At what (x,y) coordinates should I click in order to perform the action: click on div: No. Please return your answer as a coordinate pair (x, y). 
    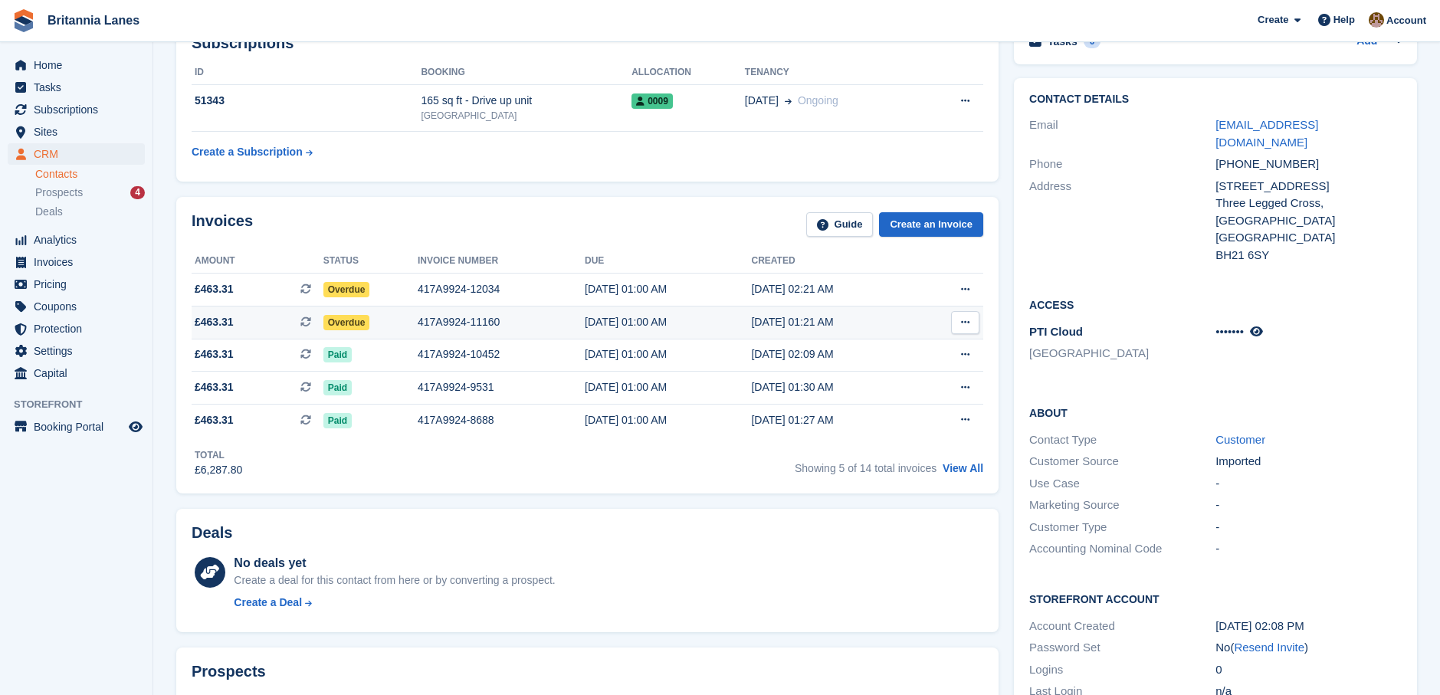
    Looking at the image, I should click on (1309, 648).